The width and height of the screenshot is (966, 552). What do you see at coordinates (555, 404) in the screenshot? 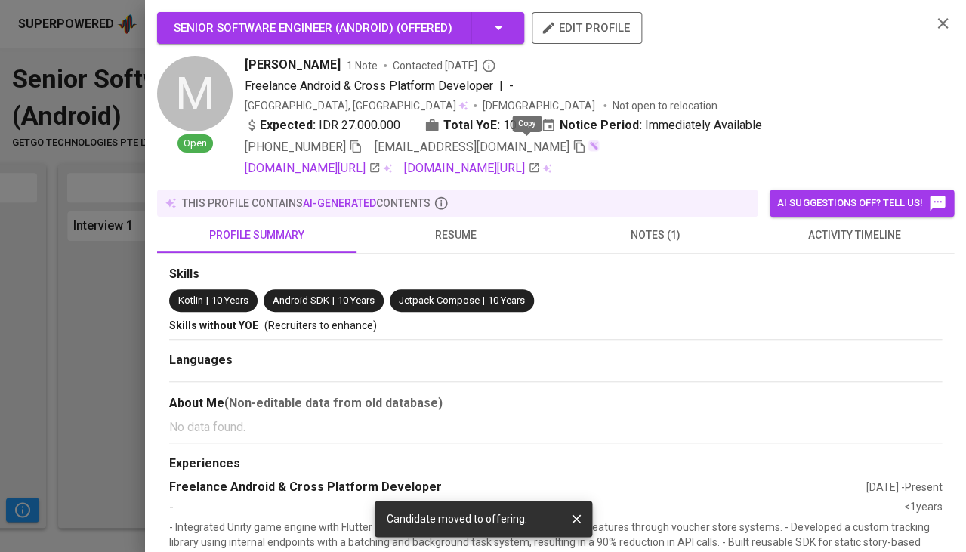
I see `div: About Me` at bounding box center [555, 404].